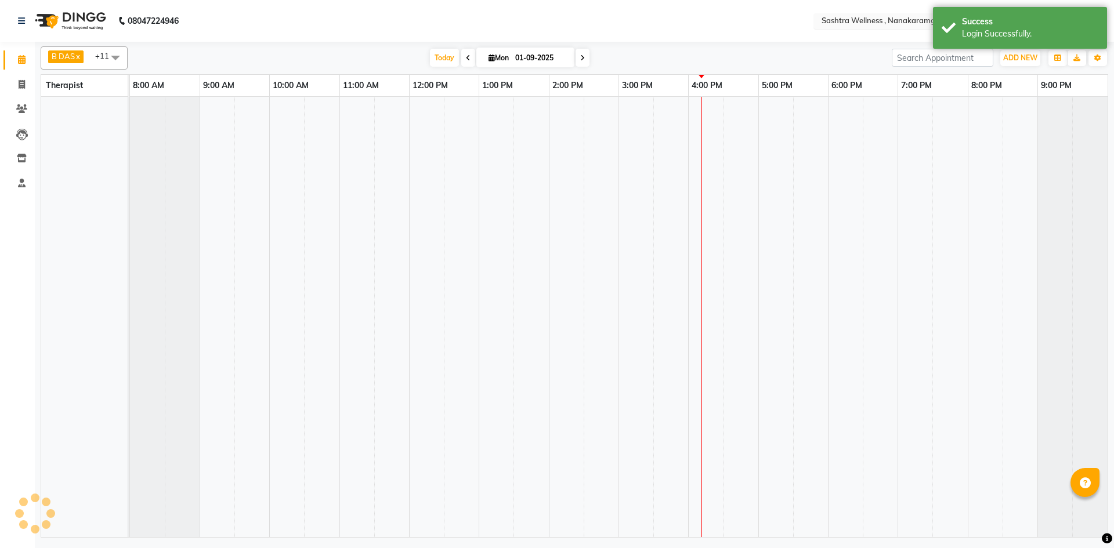 The image size is (1114, 548). I want to click on span: +11, so click(106, 56).